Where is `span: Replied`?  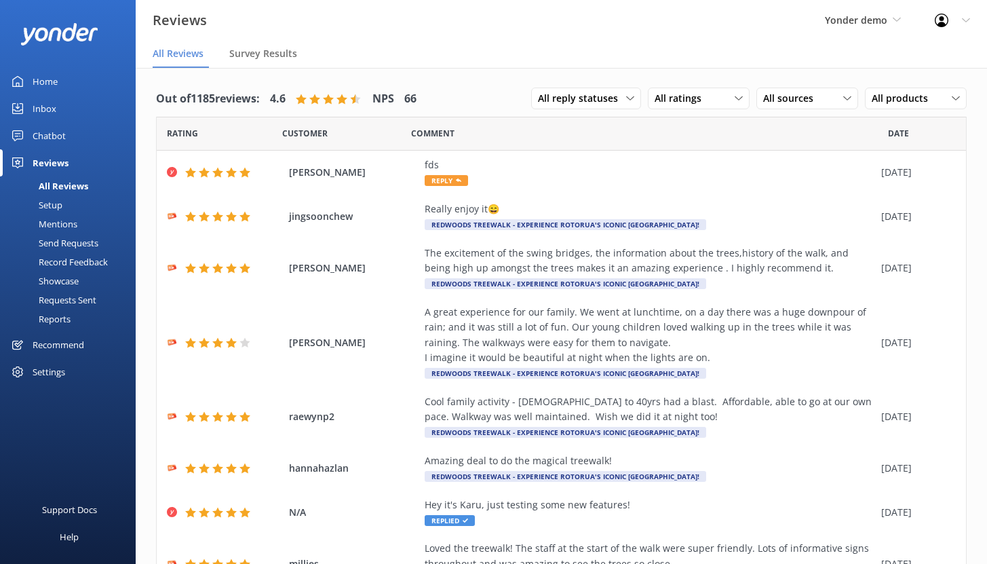
span: Replied is located at coordinates (450, 520).